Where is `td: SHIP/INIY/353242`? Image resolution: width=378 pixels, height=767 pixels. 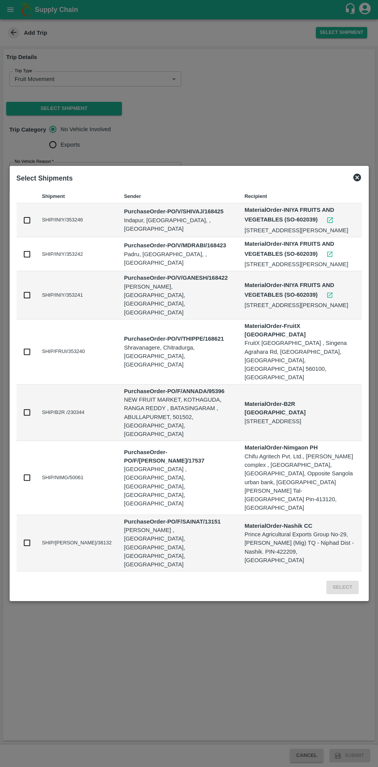
td: SHIP/INIY/353242 is located at coordinates (77, 254).